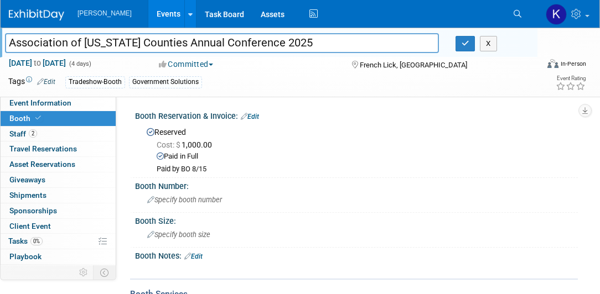 This screenshot has width=600, height=294. What do you see at coordinates (363, 157) in the screenshot?
I see `div: Paid in Full` at bounding box center [363, 157].